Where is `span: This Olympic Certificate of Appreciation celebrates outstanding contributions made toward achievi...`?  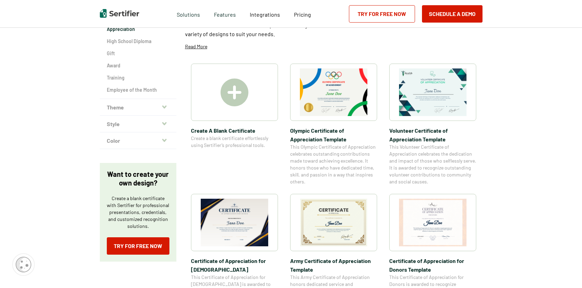 span: This Olympic Certificate of Appreciation celebrates outstanding contributions made toward achievi... is located at coordinates (334, 165).